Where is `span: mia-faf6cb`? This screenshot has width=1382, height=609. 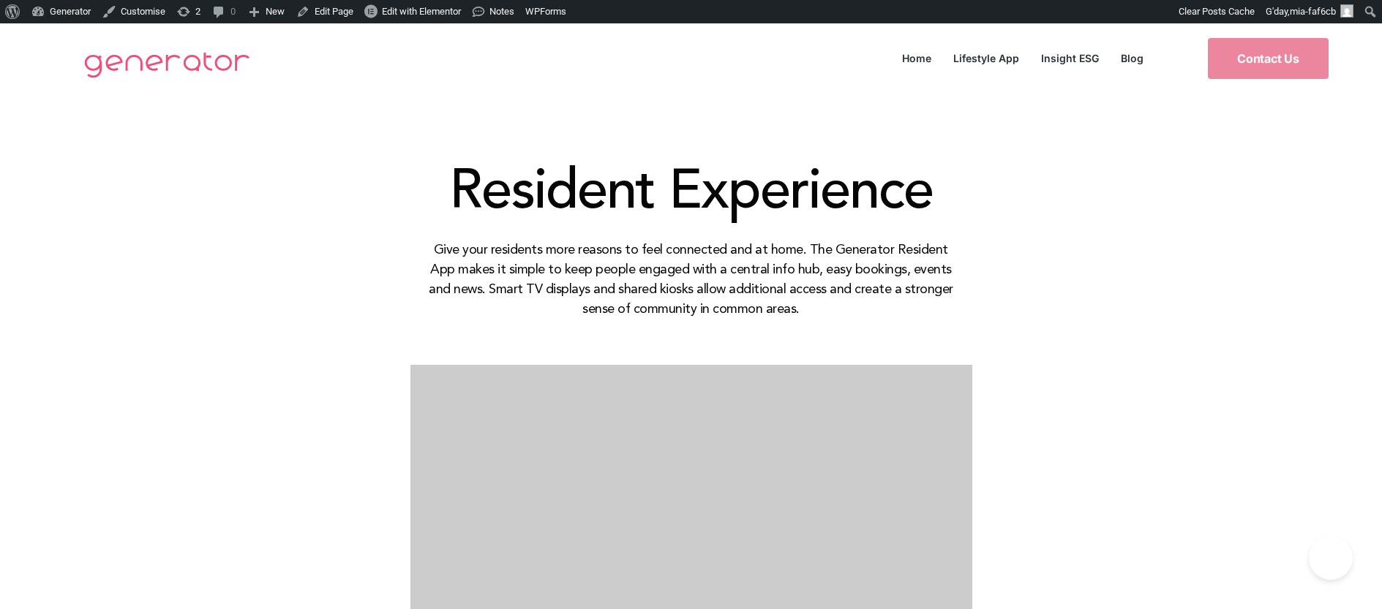
span: mia-faf6cb is located at coordinates (1312, 11).